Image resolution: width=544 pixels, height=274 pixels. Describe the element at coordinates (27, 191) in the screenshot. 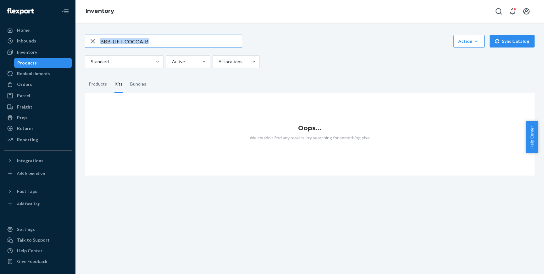

I see `div: Fast Tags` at that location.